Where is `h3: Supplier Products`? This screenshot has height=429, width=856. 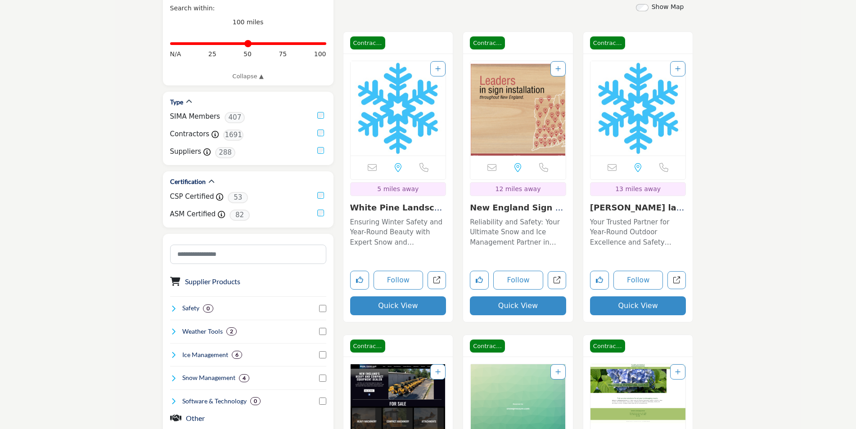
h3: Supplier Products is located at coordinates (212, 282).